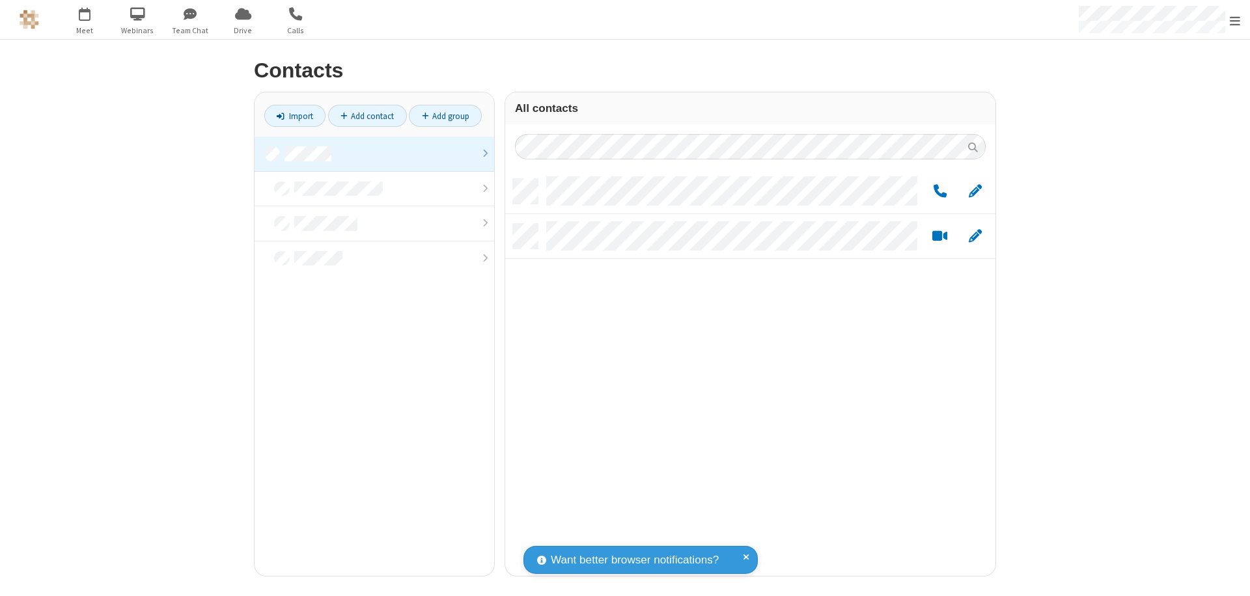 This screenshot has width=1250, height=596. I want to click on span: Calls, so click(296, 31).